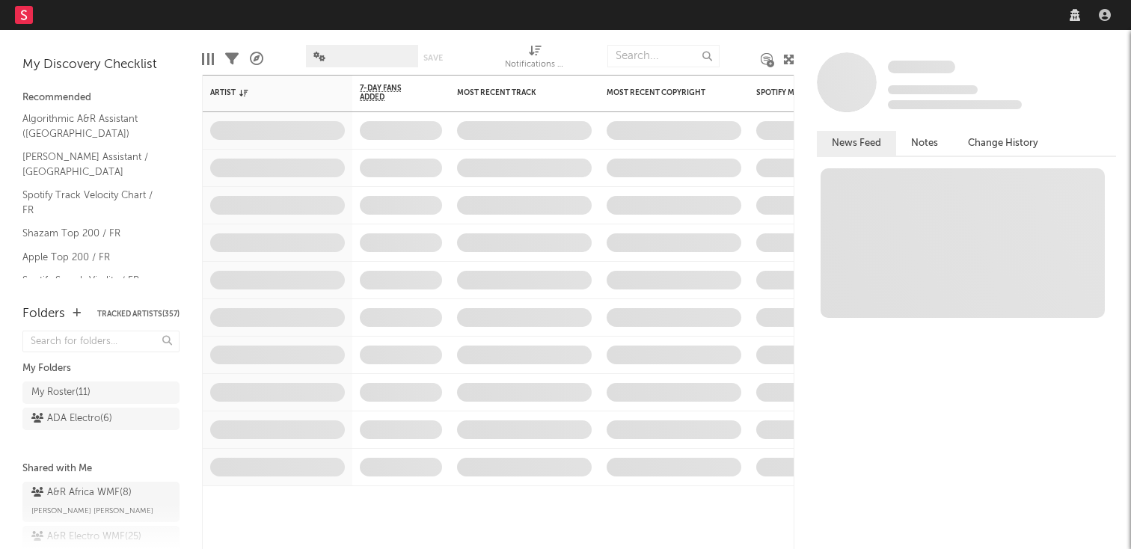 The image size is (1131, 549). I want to click on div: Spotify Monthly Listeners, so click(812, 93).